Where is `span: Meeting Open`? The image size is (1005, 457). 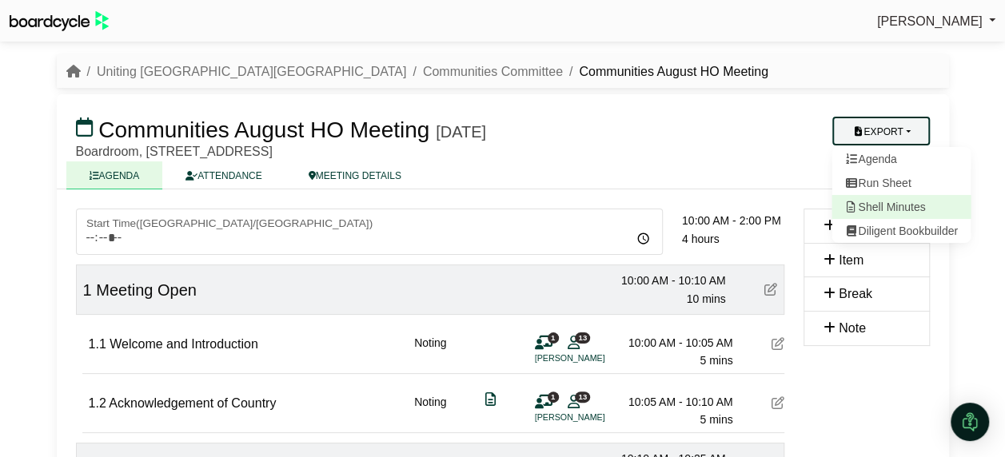 span: Meeting Open is located at coordinates (146, 290).